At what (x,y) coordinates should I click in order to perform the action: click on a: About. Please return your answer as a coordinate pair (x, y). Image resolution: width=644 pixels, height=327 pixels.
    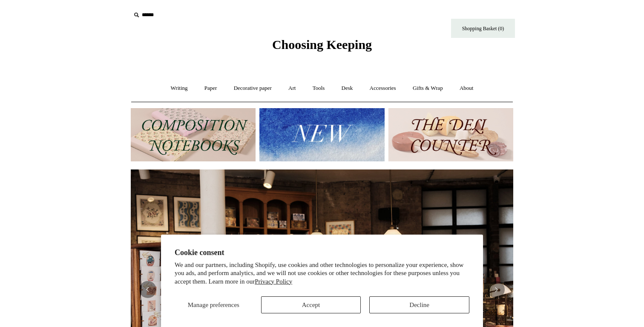
    Looking at the image, I should click on (466, 88).